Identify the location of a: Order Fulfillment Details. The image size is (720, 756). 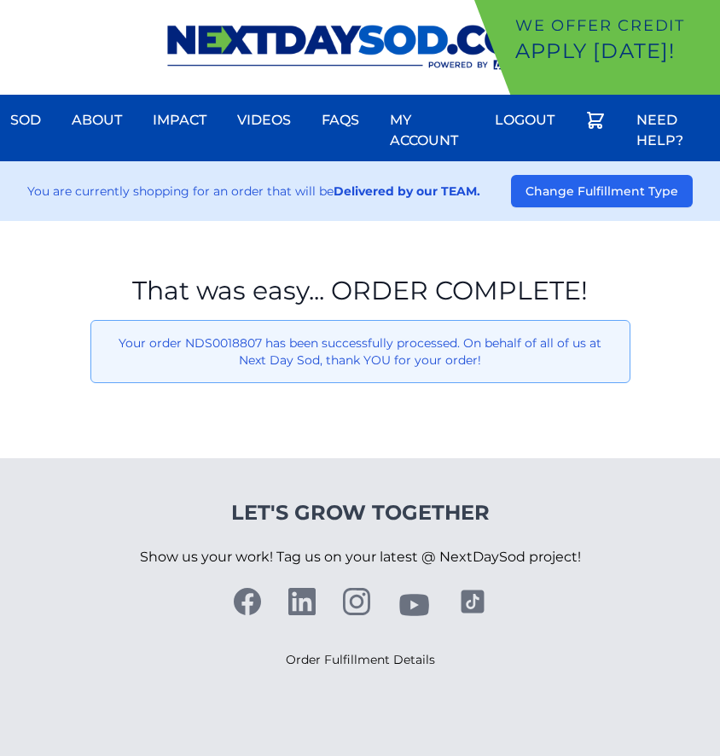
(360, 659).